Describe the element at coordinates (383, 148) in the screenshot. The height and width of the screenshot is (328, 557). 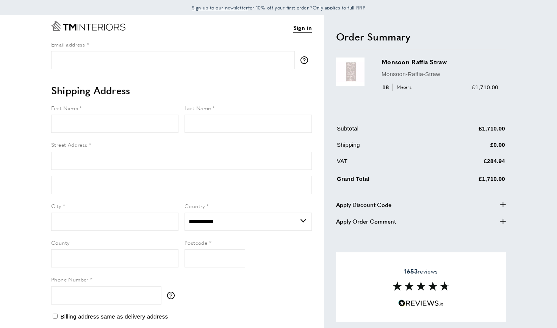
I see `td: Shipping` at that location.